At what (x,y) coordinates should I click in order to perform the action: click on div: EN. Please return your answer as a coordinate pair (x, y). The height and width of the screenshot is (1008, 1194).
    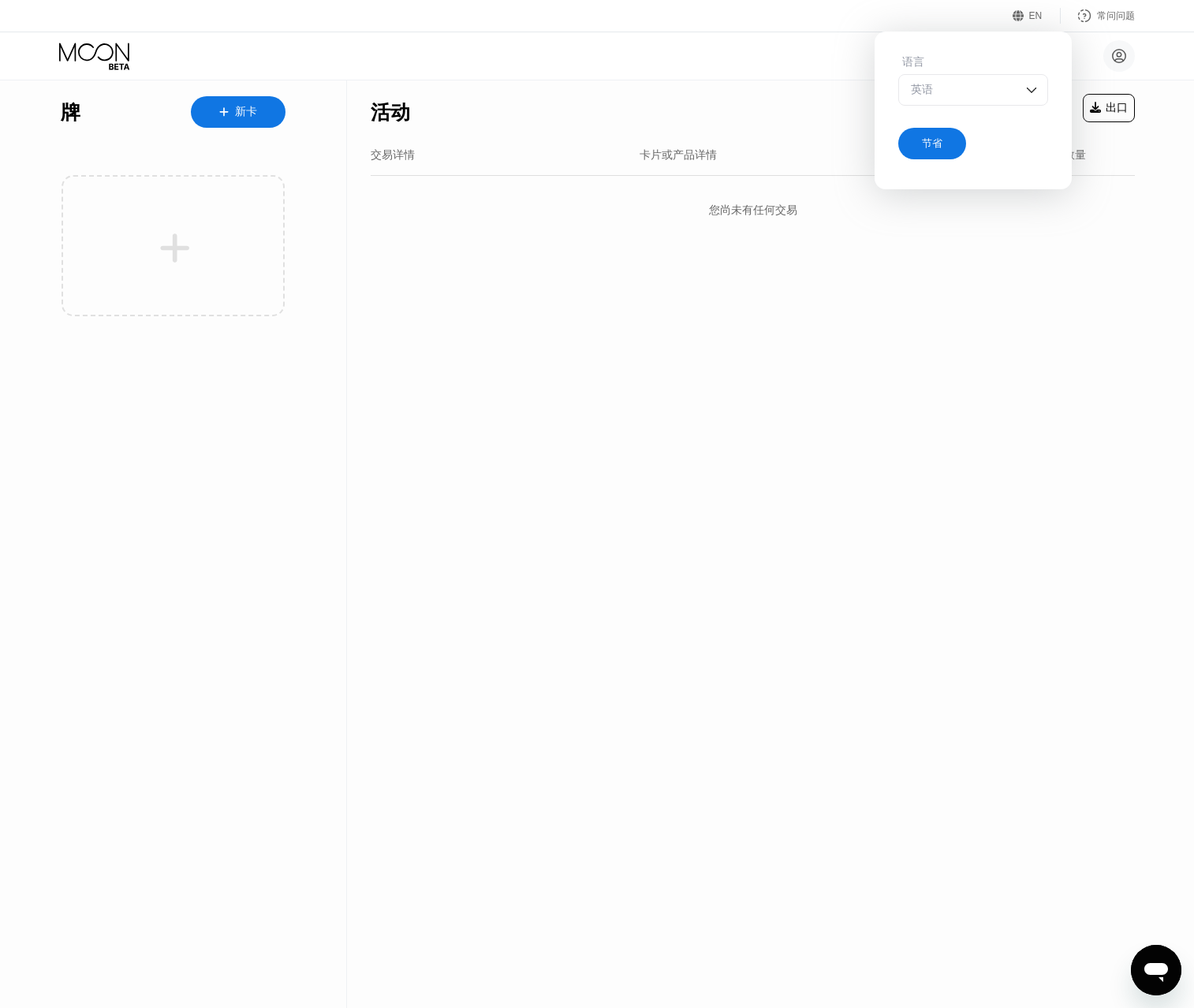
    Looking at the image, I should click on (1036, 16).